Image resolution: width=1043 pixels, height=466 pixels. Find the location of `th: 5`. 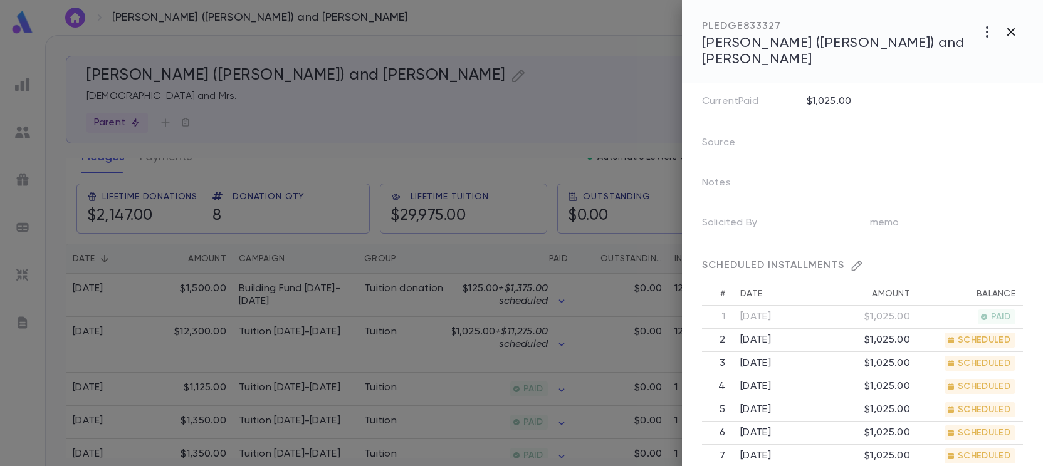

th: 5 is located at coordinates (717, 410).